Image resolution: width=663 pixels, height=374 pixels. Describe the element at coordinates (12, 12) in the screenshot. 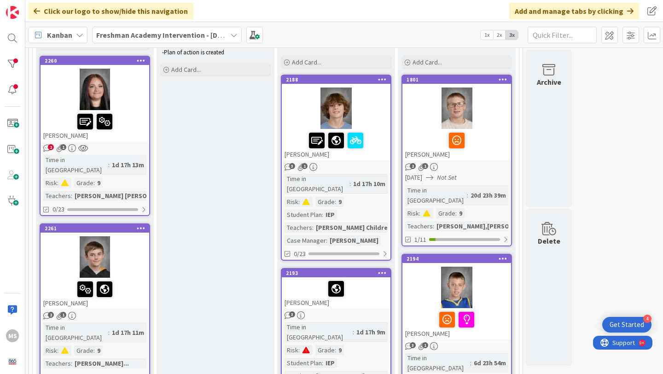

I see `img: Visit kanbanzone.com` at that location.